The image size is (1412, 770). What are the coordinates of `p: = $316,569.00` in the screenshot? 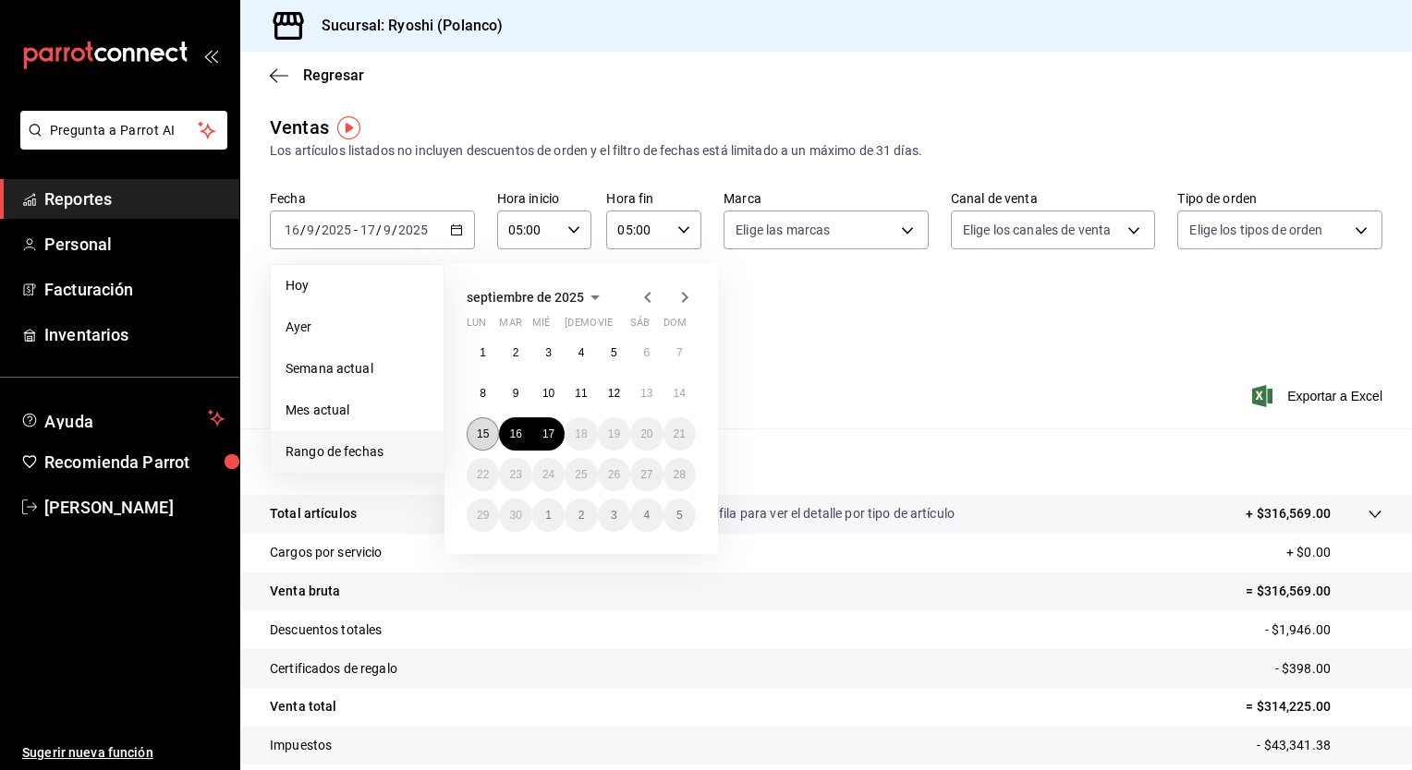 It's located at (1314, 591).